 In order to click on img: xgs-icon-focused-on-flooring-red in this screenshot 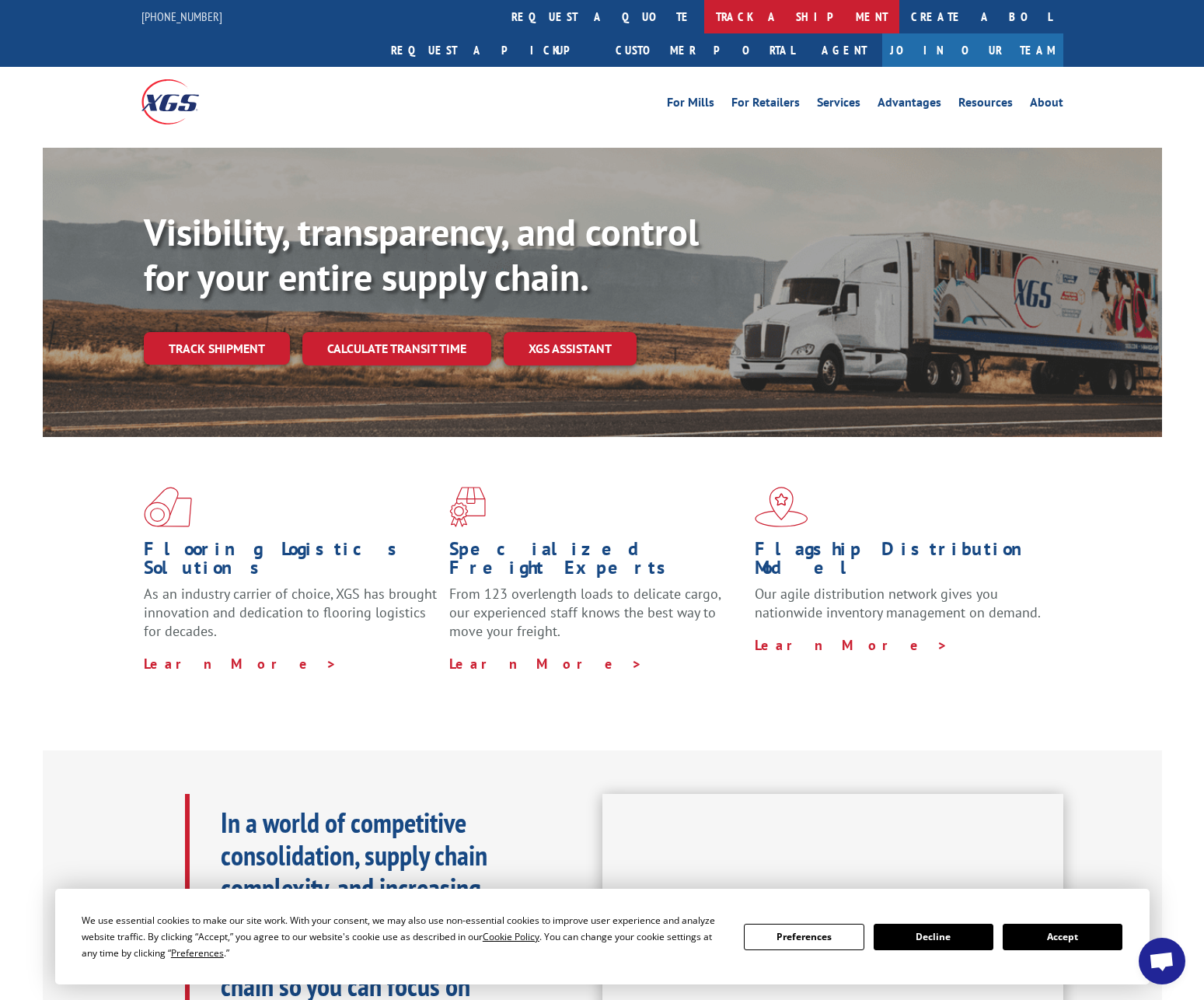, I will do `click(467, 507)`.